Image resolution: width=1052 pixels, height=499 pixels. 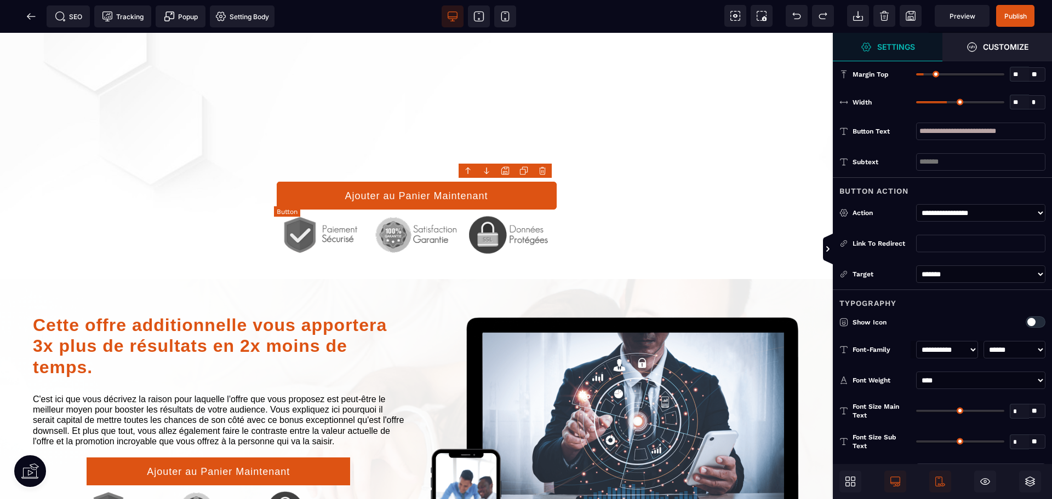 What do you see at coordinates (505, 16) in the screenshot?
I see `span: View mobile` at bounding box center [505, 16].